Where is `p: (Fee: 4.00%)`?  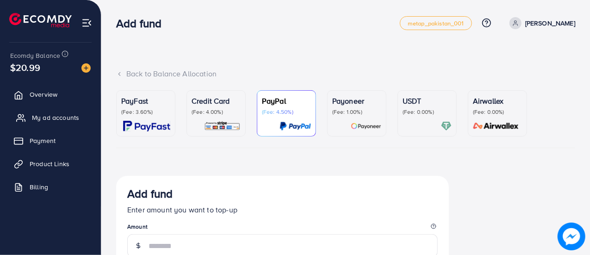
p: (Fee: 4.00%) is located at coordinates (216, 112).